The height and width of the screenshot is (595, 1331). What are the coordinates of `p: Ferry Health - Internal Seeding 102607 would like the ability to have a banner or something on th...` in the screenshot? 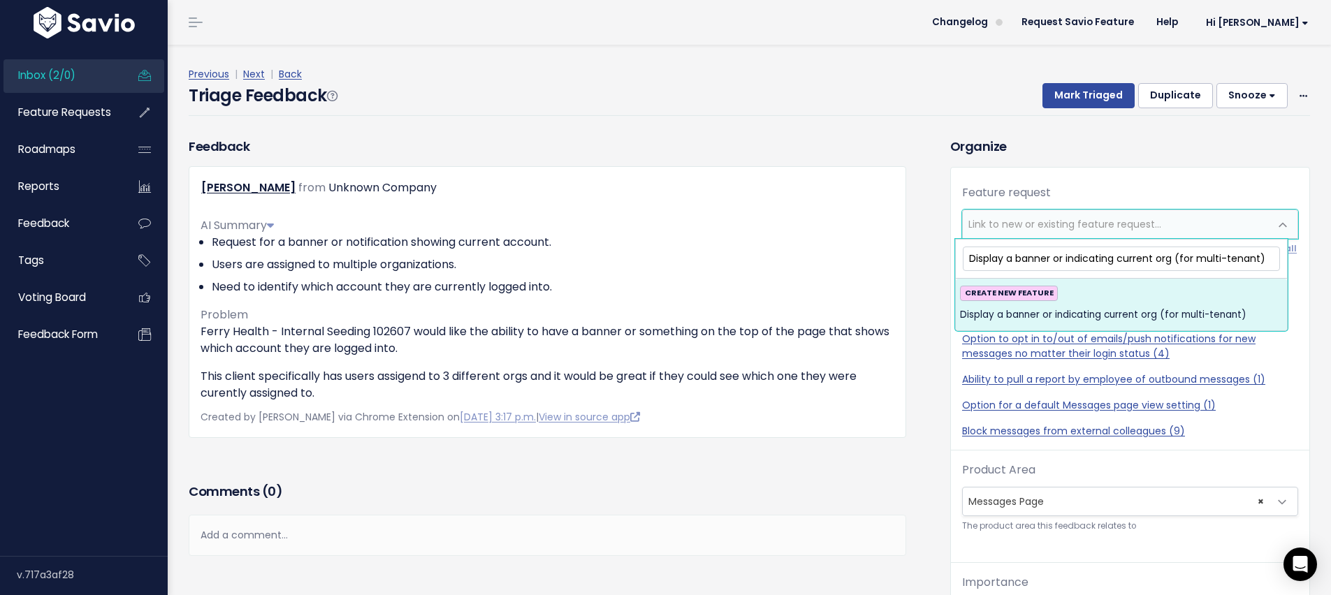 It's located at (547, 340).